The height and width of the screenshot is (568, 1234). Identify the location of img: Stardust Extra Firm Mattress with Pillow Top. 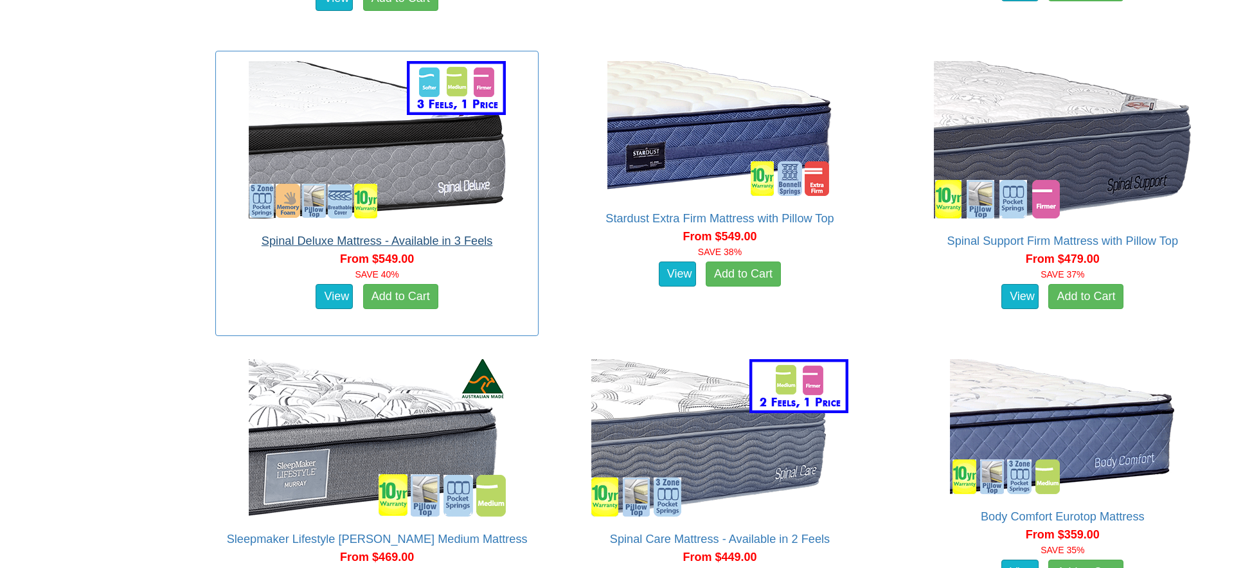
(720, 129).